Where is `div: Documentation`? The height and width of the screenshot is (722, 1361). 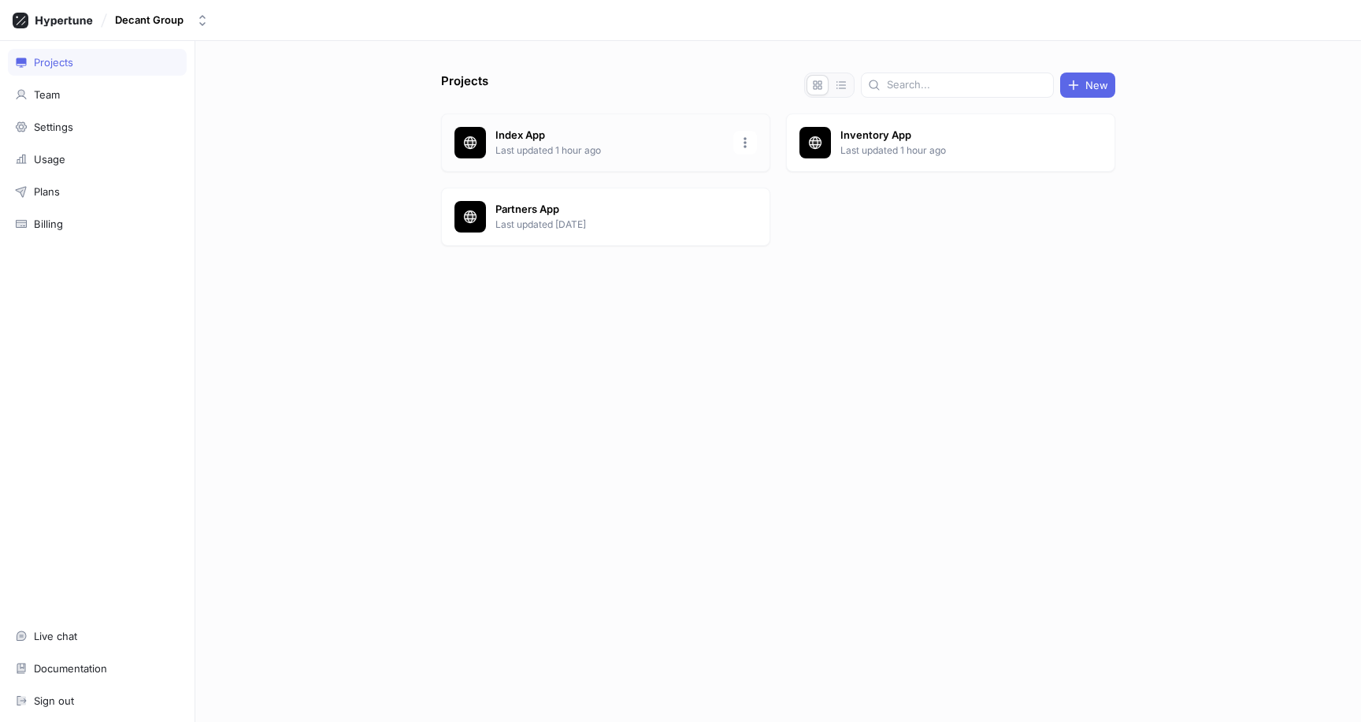 div: Documentation is located at coordinates (70, 668).